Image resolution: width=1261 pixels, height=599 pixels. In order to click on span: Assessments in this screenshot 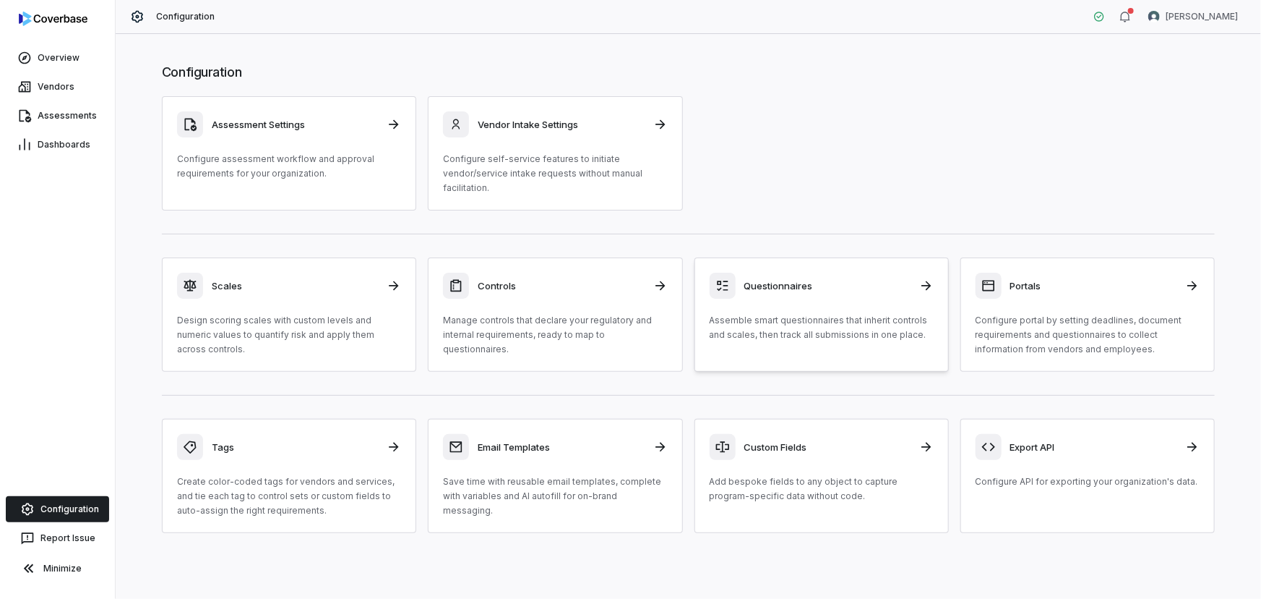, I will do `click(67, 116)`.